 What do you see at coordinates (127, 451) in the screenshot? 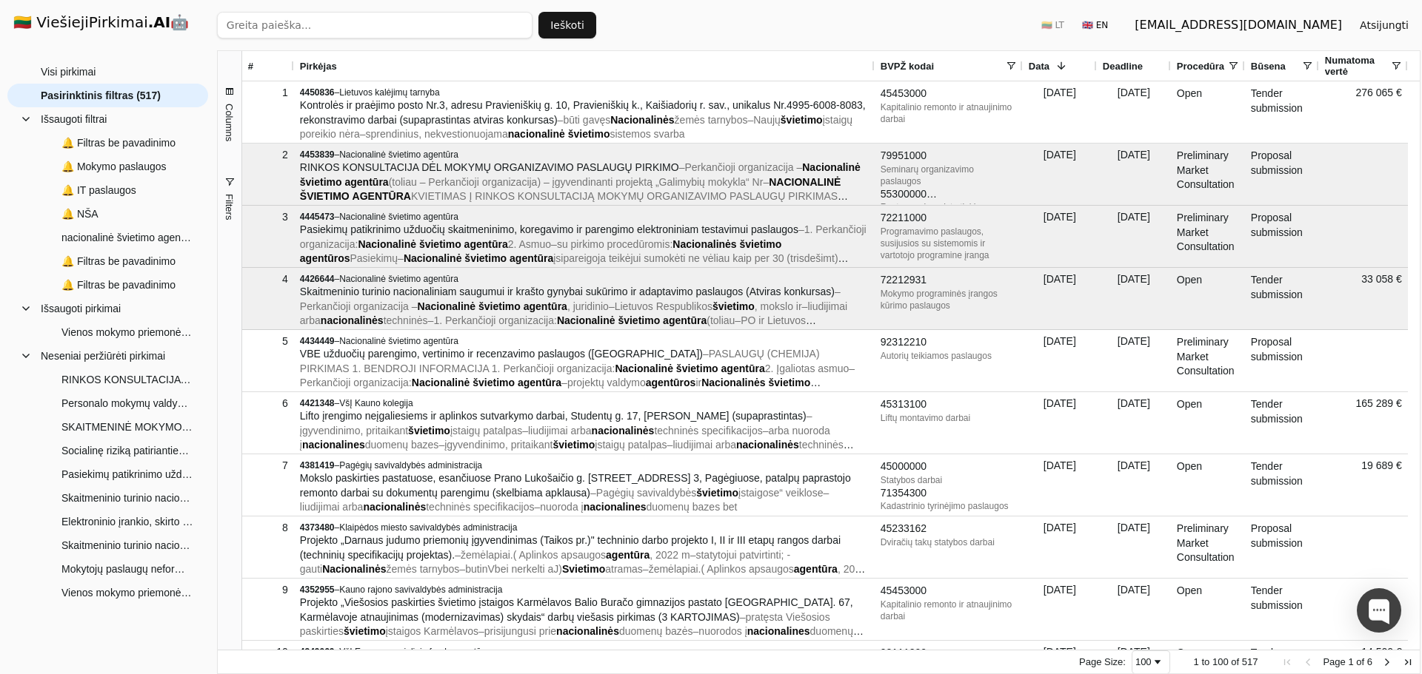
I see `span: Socialinę riziką patiriantiems suaugusiems asmenims pagalbos paslaugų teikimo dienos centre pirkimas` at bounding box center [127, 451].